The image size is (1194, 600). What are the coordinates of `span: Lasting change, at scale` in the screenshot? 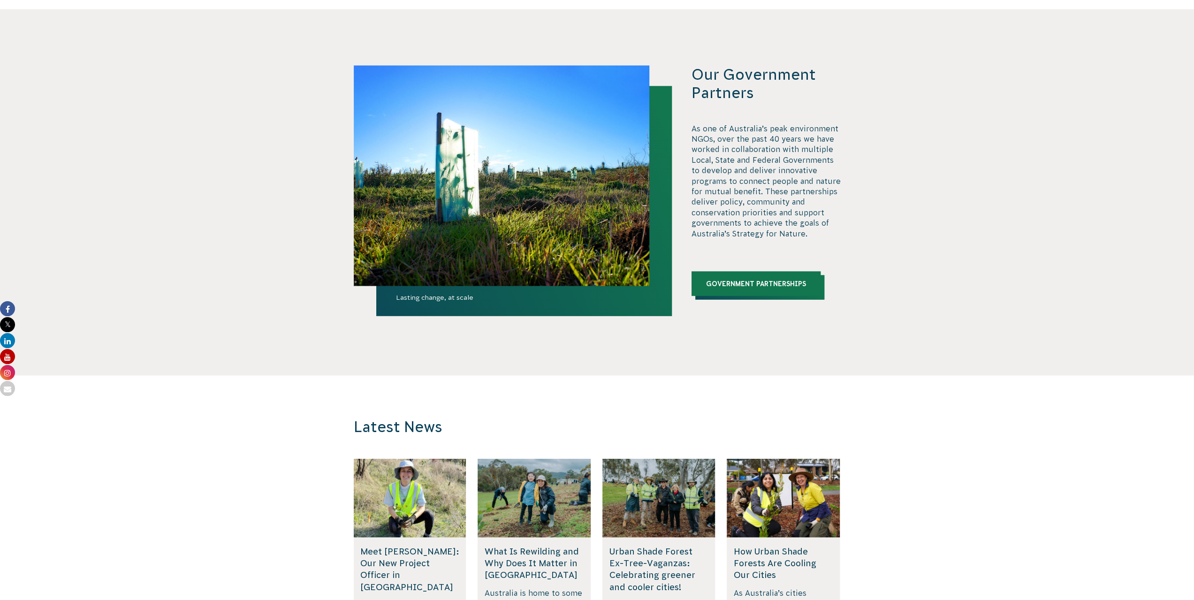 It's located at (524, 304).